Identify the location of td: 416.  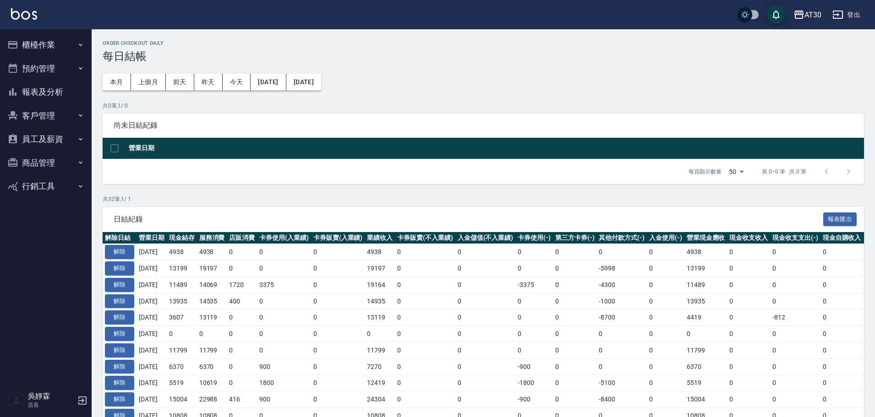
(242, 400).